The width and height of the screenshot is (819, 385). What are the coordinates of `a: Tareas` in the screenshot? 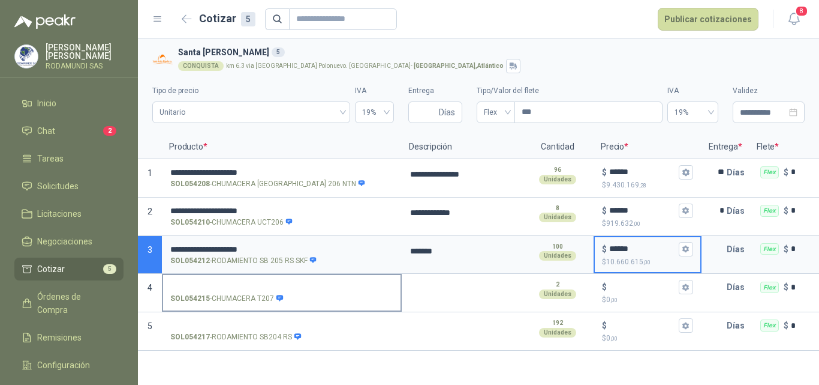 It's located at (69, 158).